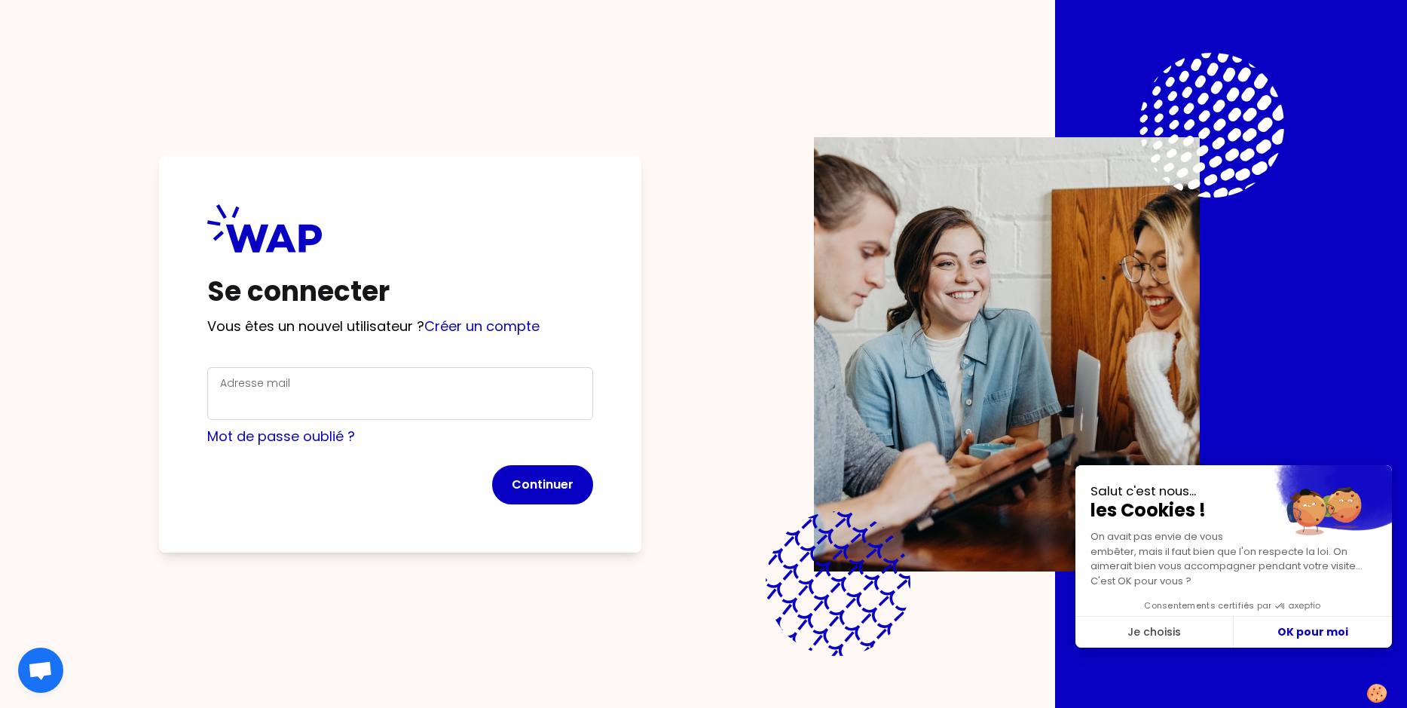  I want to click on div: Ouvrir le chat, so click(41, 670).